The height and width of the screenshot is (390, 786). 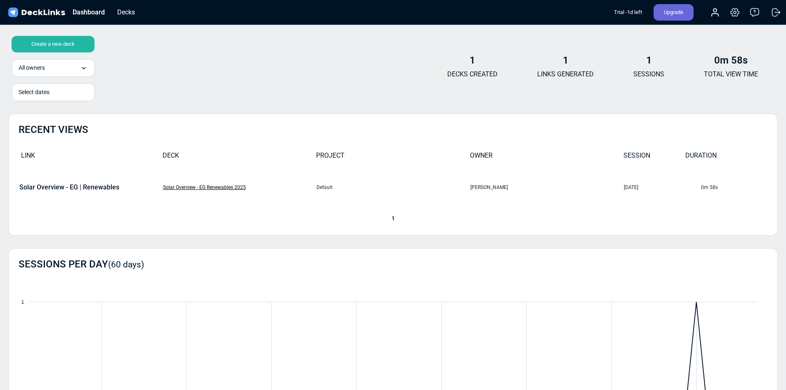 What do you see at coordinates (473, 74) in the screenshot?
I see `p: DECKS CREATED` at bounding box center [473, 74].